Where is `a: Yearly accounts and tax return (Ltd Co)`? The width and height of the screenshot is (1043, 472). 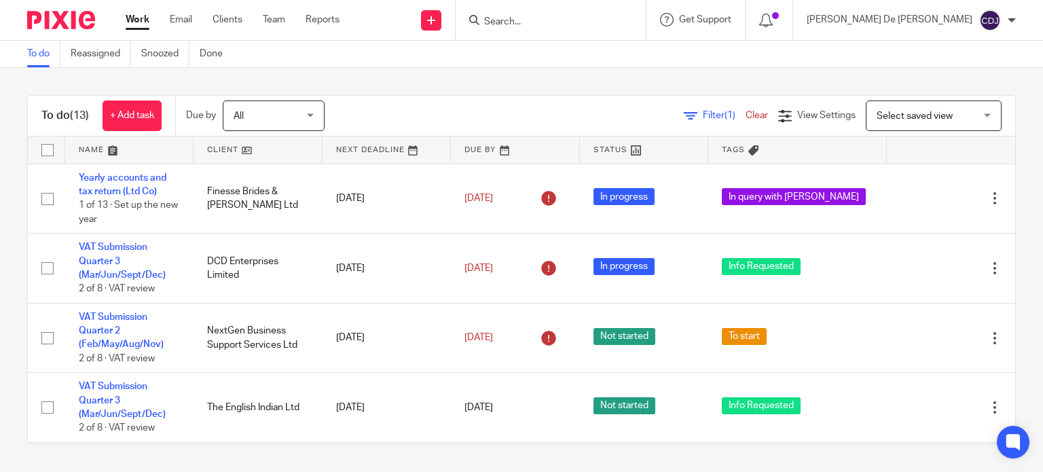
a: Yearly accounts and tax return (Ltd Co) is located at coordinates (122, 185).